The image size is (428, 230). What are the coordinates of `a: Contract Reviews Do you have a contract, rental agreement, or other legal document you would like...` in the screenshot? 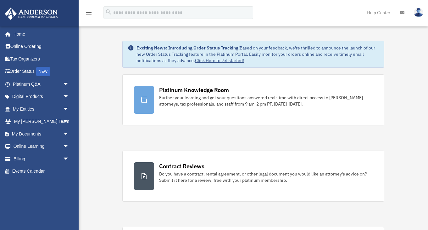 It's located at (253, 176).